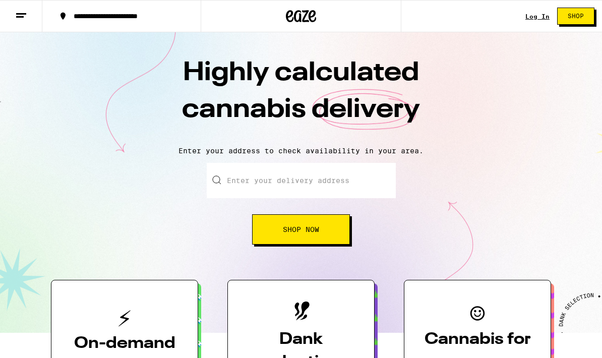 The width and height of the screenshot is (602, 358). Describe the element at coordinates (576, 16) in the screenshot. I see `button: Shop` at that location.